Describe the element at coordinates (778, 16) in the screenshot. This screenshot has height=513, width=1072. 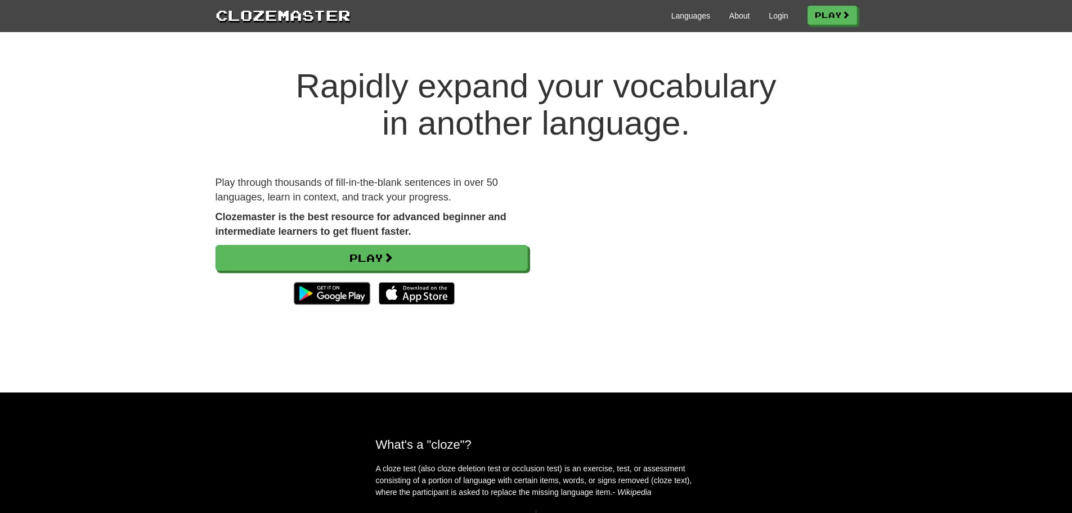
I see `a: Login` at that location.